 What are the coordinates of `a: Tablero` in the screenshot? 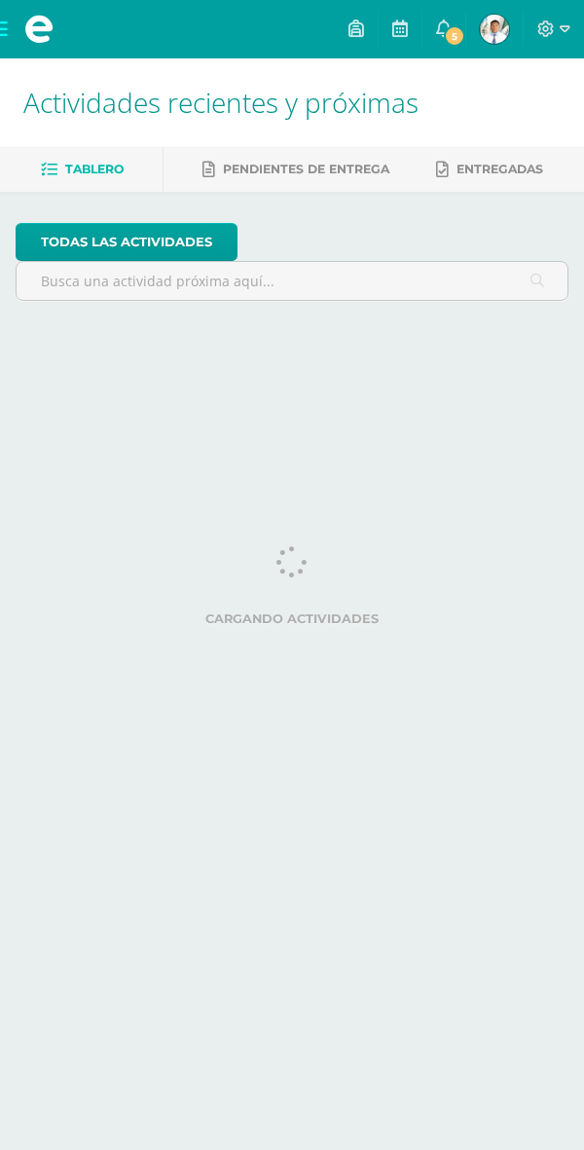 It's located at (82, 169).